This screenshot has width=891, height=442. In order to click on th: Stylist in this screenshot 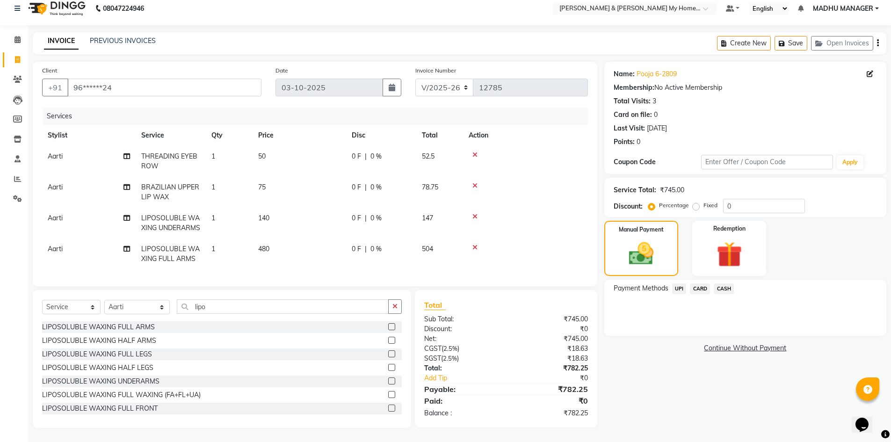, I will do `click(89, 135)`.